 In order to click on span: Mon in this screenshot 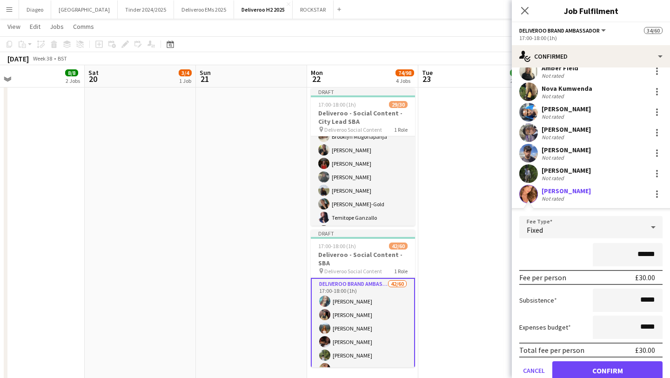, I will do `click(317, 73)`.